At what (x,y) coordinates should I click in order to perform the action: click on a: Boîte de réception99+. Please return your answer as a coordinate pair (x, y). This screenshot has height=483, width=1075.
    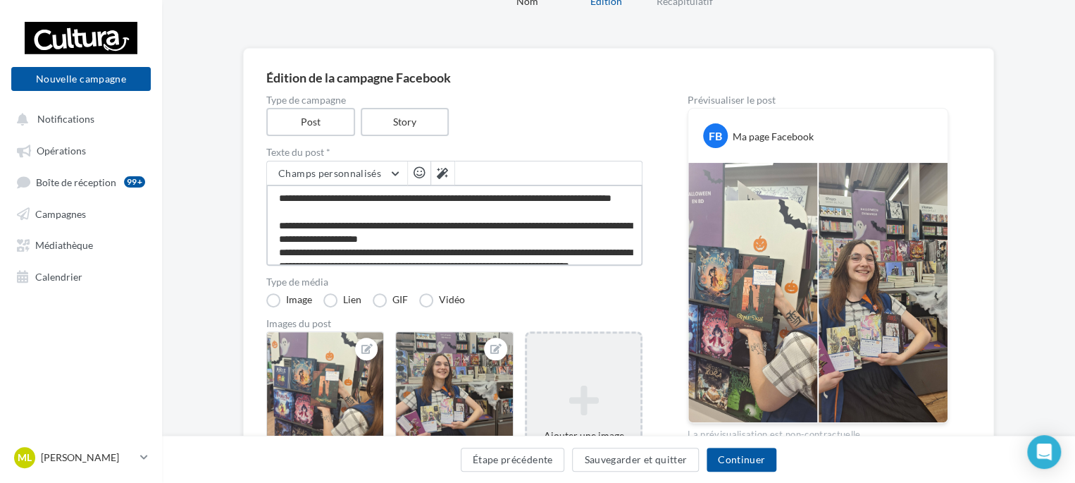
    Looking at the image, I should click on (81, 181).